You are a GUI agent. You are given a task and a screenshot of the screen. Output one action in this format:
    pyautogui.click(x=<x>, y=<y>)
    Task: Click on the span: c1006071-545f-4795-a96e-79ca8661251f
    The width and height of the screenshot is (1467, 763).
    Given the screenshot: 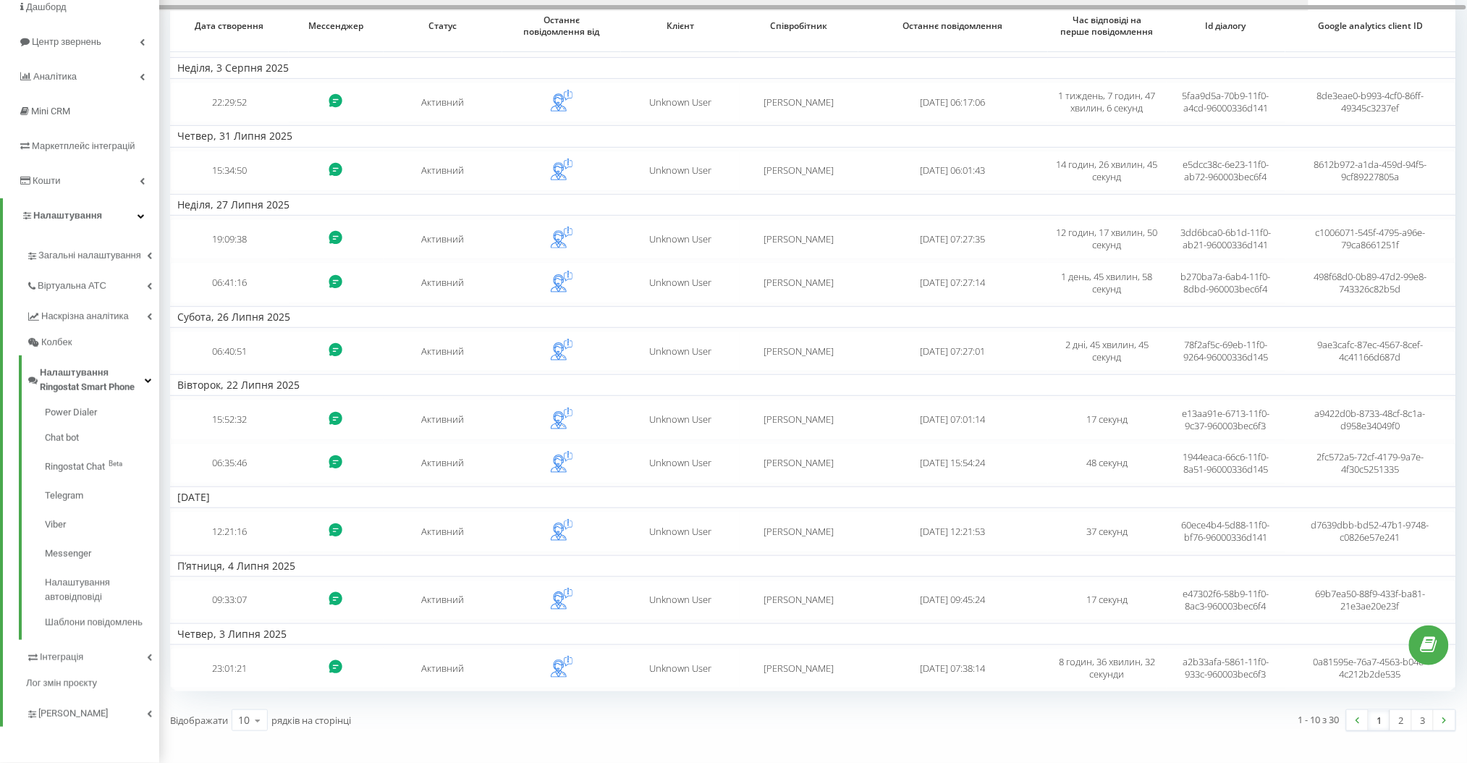 What is the action you would take?
    pyautogui.click(x=1370, y=238)
    